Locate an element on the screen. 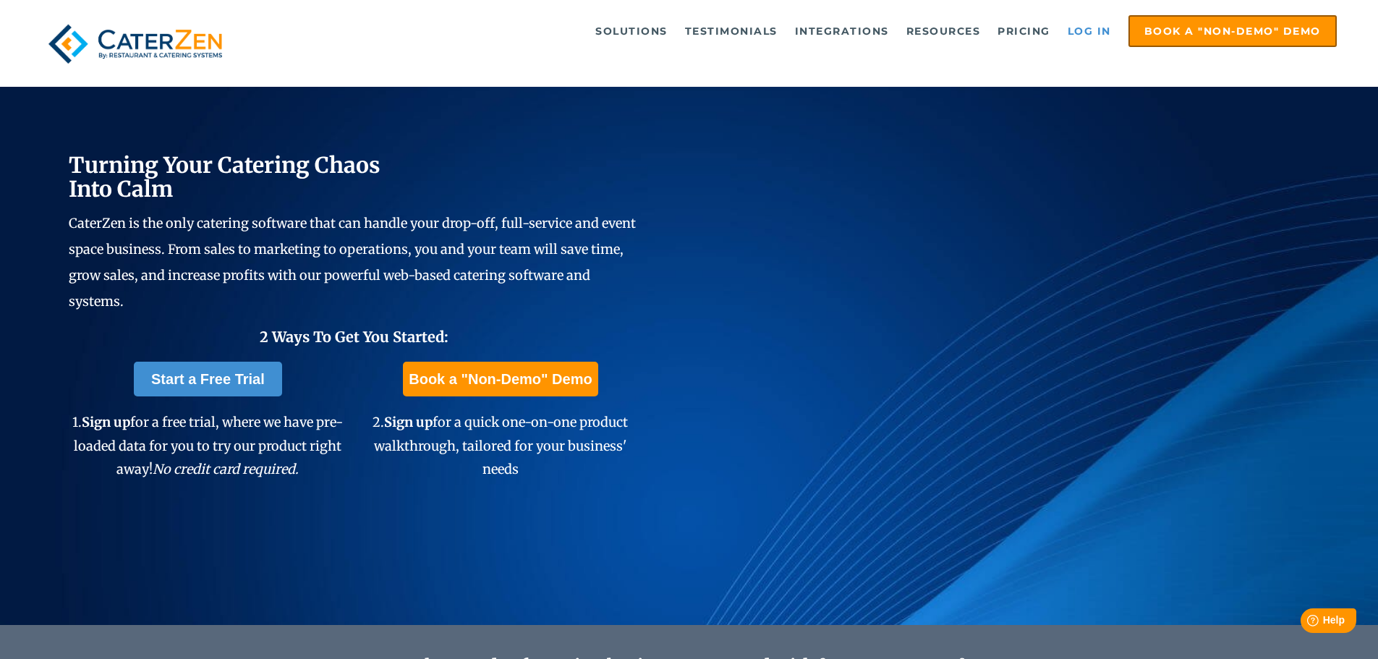 This screenshot has width=1378, height=659. span: Help is located at coordinates (85, 17).